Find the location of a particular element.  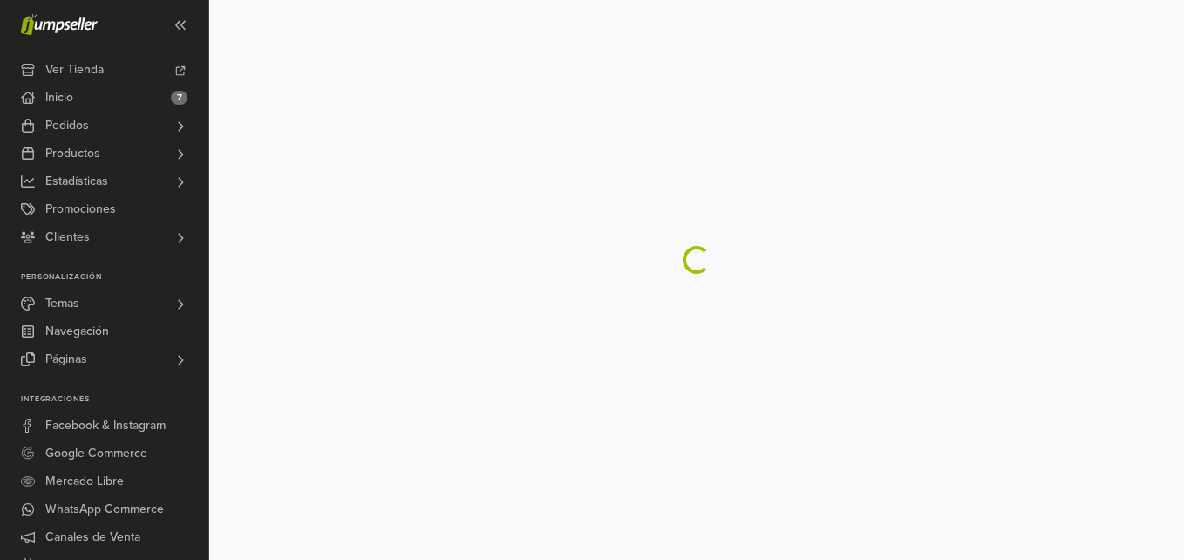

span: Productos is located at coordinates (72, 154).